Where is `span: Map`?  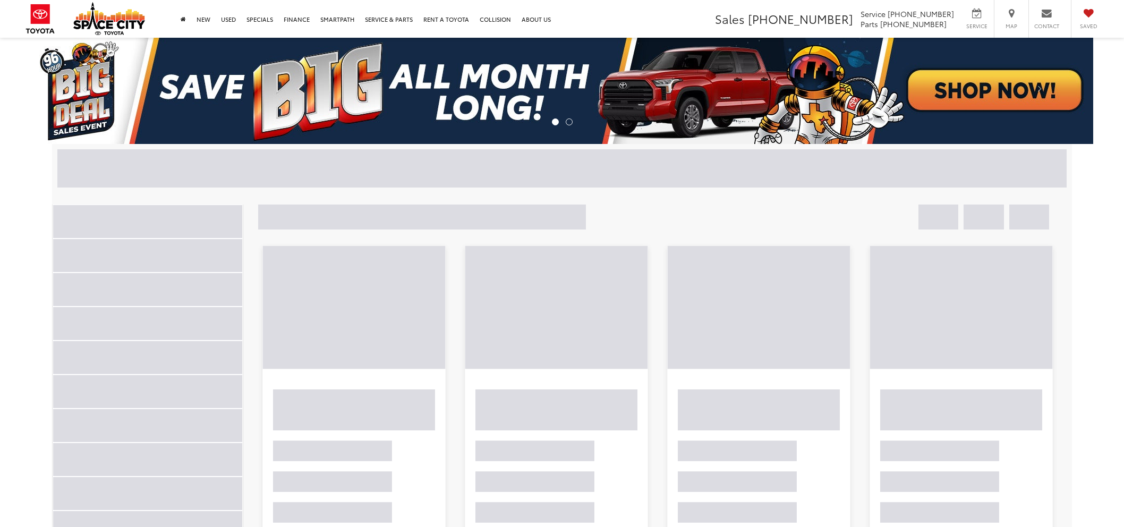
span: Map is located at coordinates (1011, 26).